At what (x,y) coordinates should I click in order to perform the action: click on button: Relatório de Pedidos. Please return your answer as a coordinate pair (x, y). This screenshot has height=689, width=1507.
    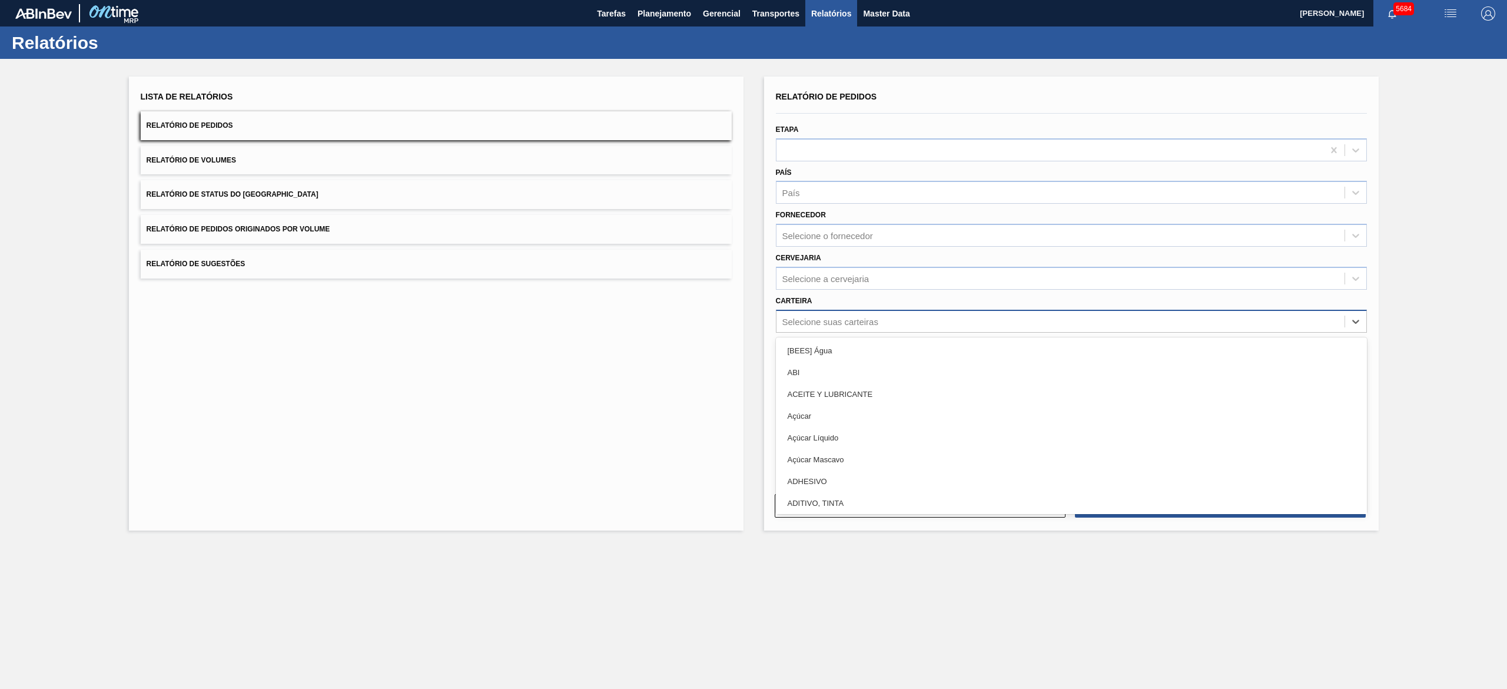
    Looking at the image, I should click on (436, 125).